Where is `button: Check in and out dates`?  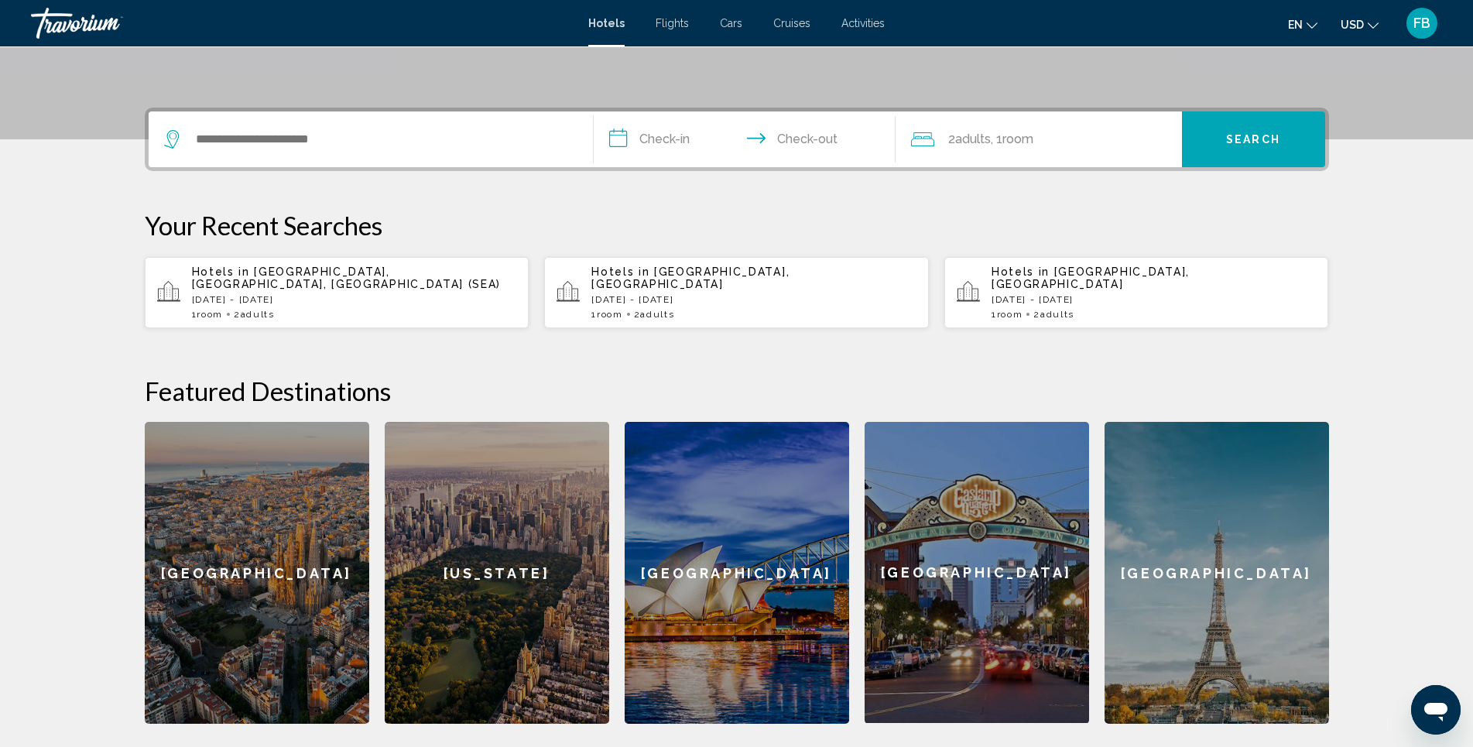 button: Check in and out dates is located at coordinates (745, 139).